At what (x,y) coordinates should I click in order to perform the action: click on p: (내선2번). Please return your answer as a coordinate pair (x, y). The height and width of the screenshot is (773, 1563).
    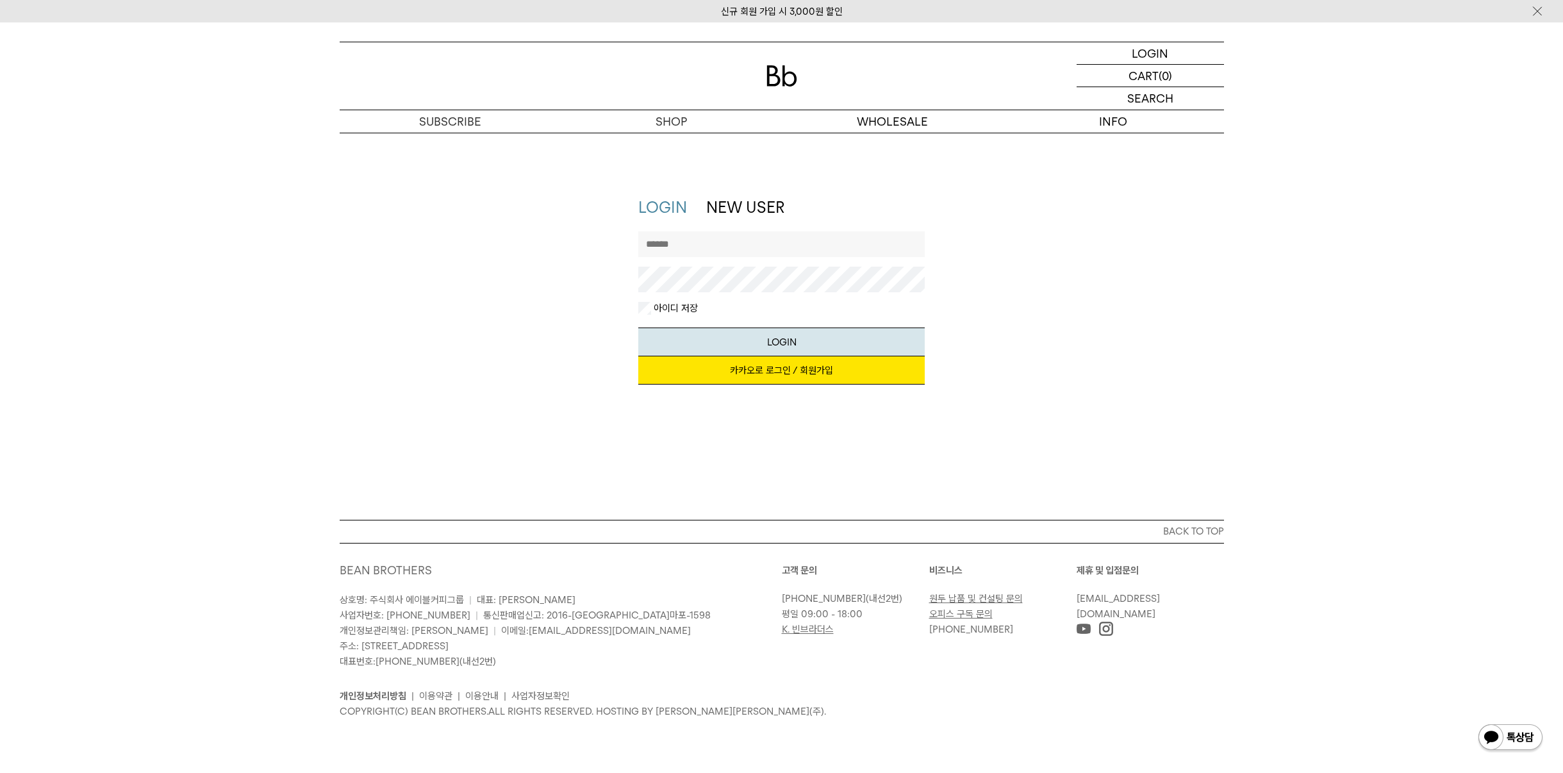
    Looking at the image, I should click on (852, 598).